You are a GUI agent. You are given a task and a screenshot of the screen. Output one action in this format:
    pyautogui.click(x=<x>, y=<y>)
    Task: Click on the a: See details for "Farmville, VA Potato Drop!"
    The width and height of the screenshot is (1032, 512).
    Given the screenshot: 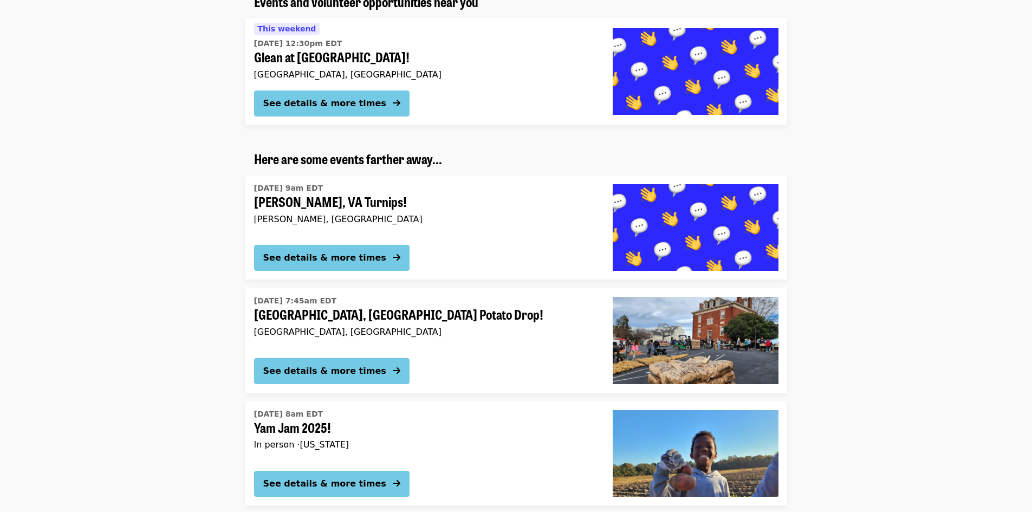 What is the action you would take?
    pyautogui.click(x=516, y=340)
    